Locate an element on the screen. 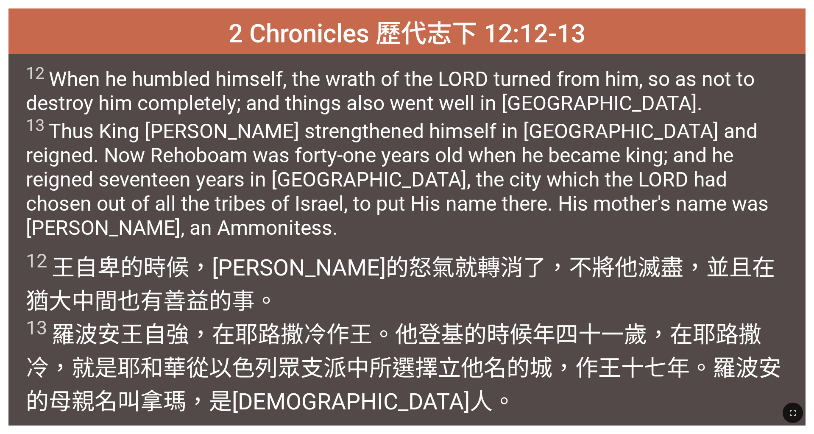 This screenshot has width=814, height=434. wh517: 名叫 is located at coordinates (305, 401).